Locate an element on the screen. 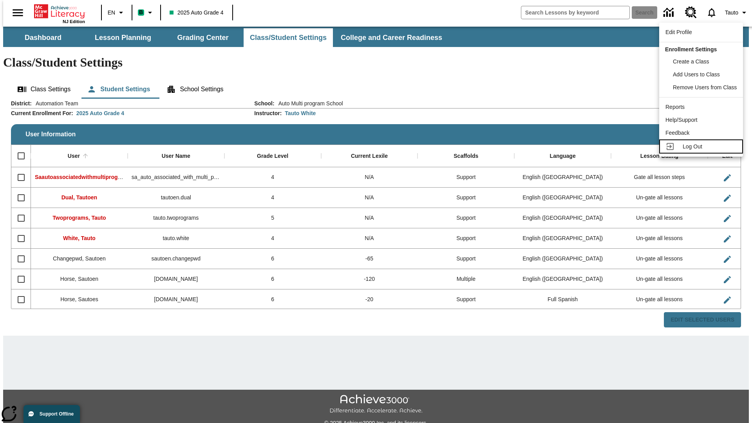 The height and width of the screenshot is (423, 752). span: Remove Users from Class is located at coordinates (705, 87).